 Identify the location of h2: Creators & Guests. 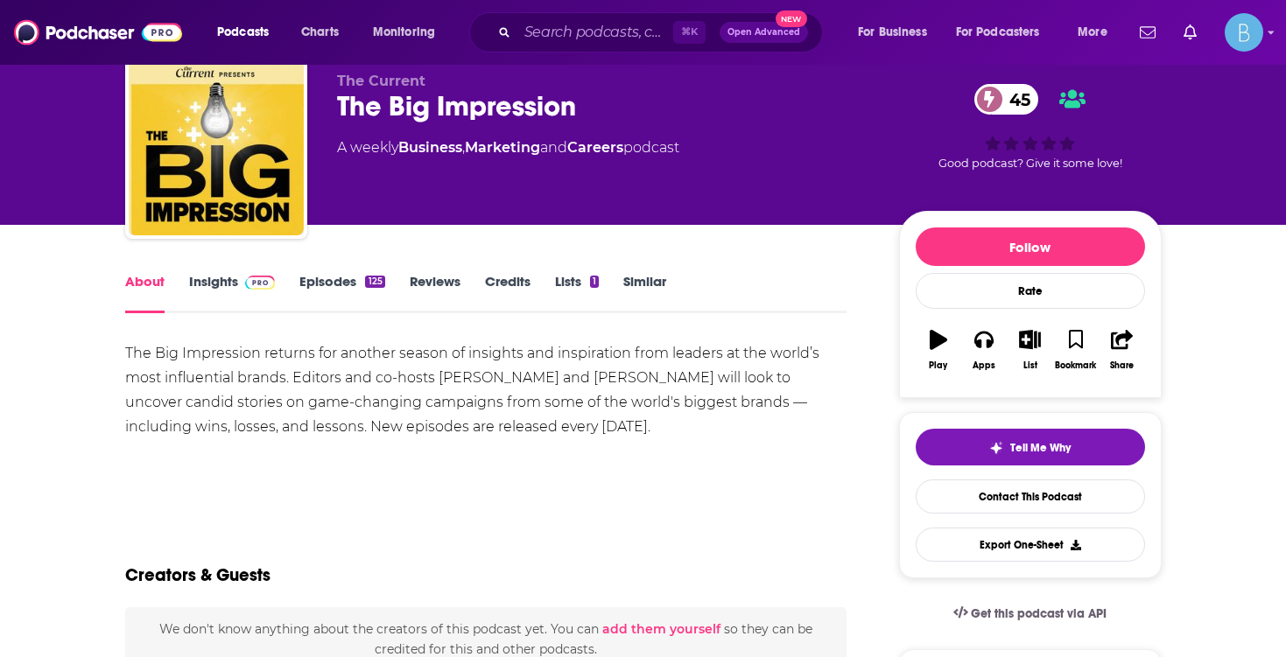
(198, 575).